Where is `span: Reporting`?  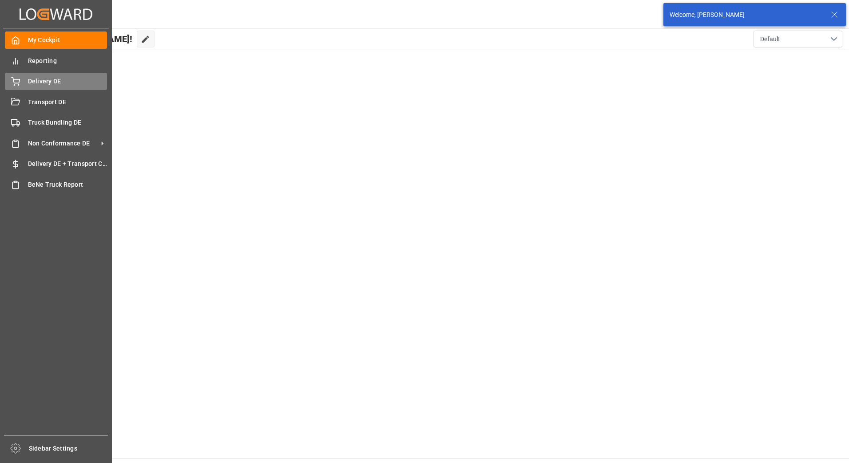
span: Reporting is located at coordinates (67, 61).